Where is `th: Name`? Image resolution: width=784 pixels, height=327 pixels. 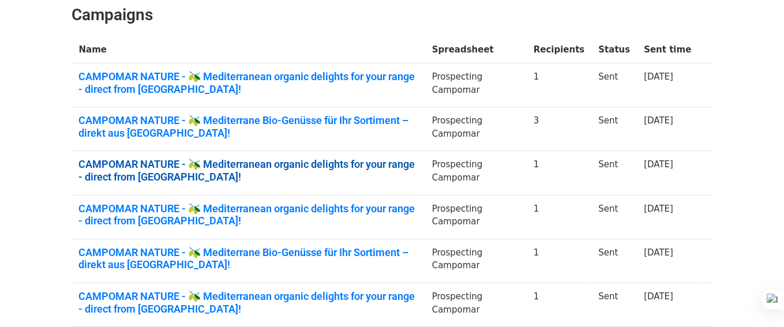
th: Name is located at coordinates (249, 50).